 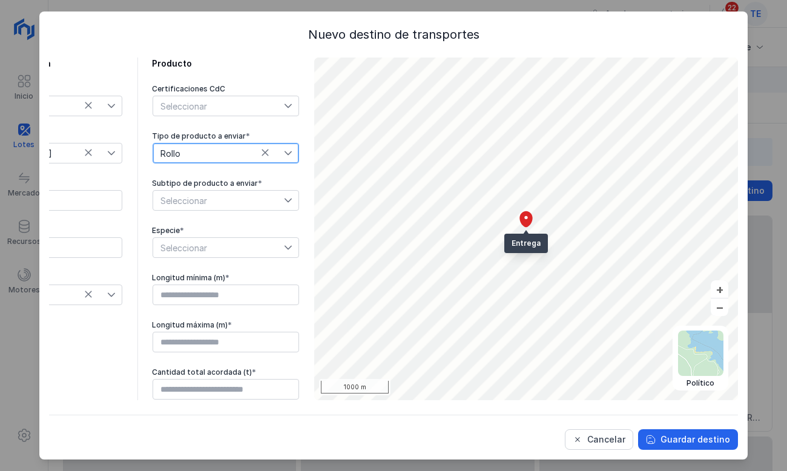 What do you see at coordinates (606, 439) in the screenshot?
I see `div: Cancelar` at bounding box center [606, 439].